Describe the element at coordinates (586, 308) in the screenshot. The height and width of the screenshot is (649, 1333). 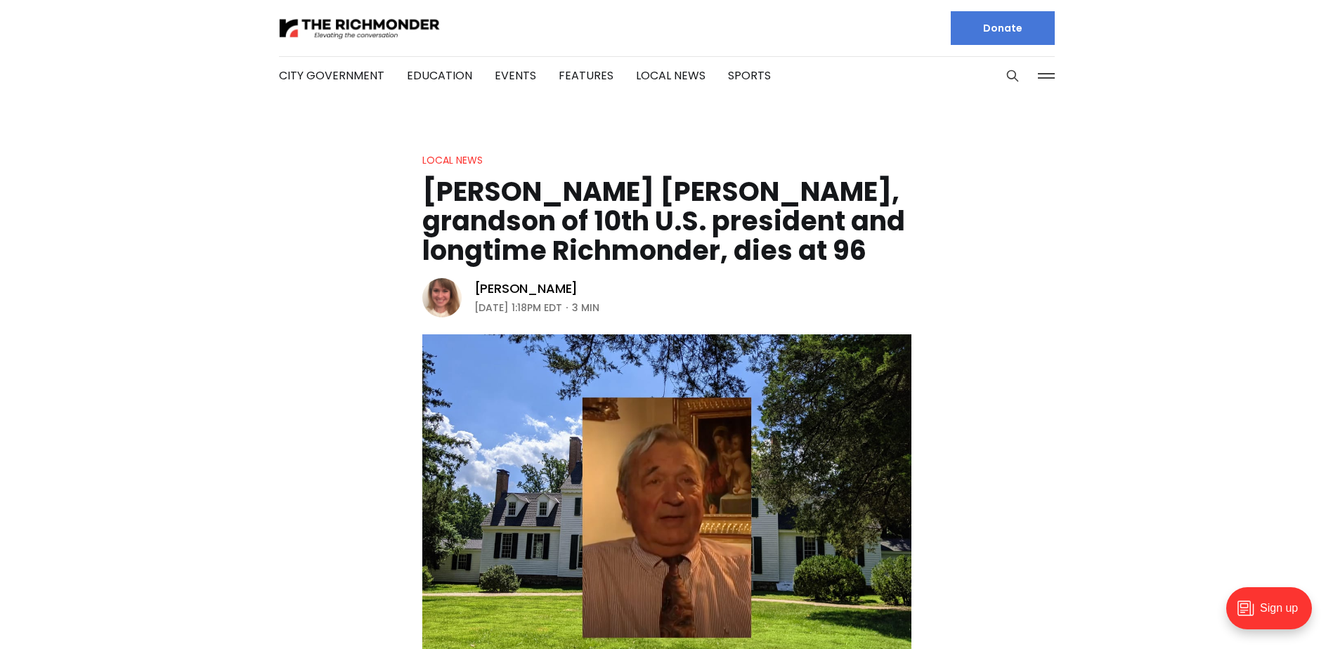
I see `span: 3 min` at that location.